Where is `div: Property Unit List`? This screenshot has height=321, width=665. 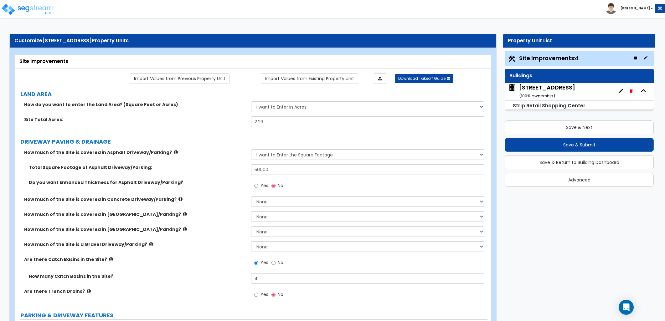 div: Property Unit List is located at coordinates (579, 41).